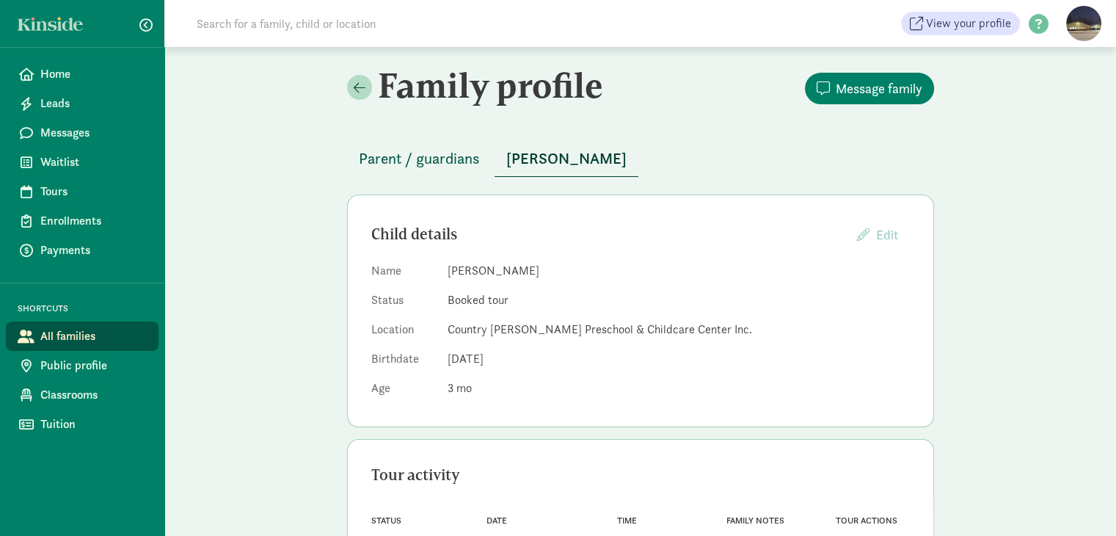 The image size is (1116, 536). I want to click on span: Status, so click(386, 520).